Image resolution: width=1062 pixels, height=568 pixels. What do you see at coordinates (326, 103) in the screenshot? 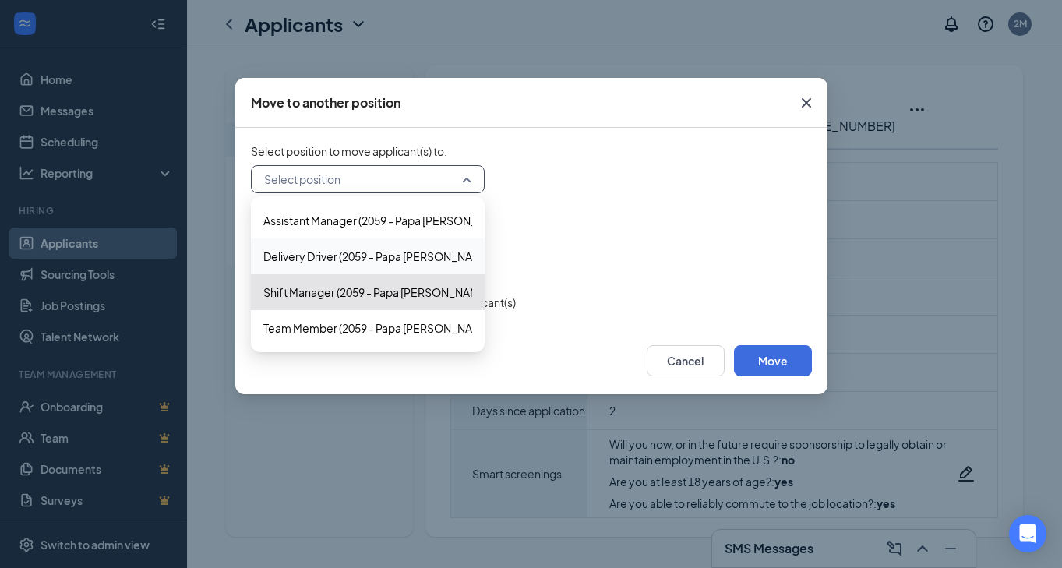
I see `div: Move to another position` at bounding box center [326, 103].